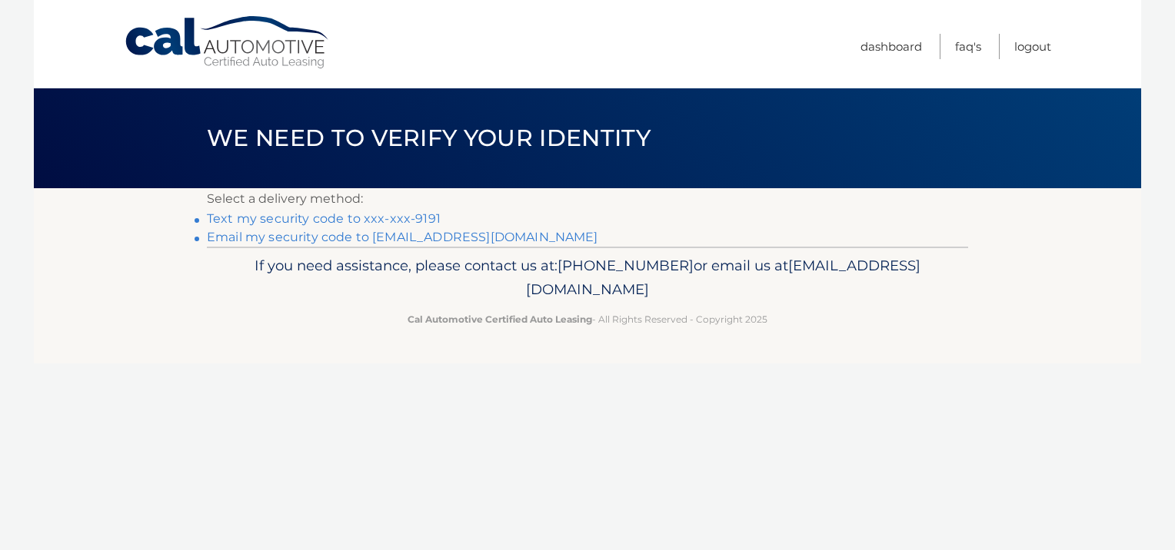  Describe the element at coordinates (428, 138) in the screenshot. I see `span: We need to verify your identity` at that location.